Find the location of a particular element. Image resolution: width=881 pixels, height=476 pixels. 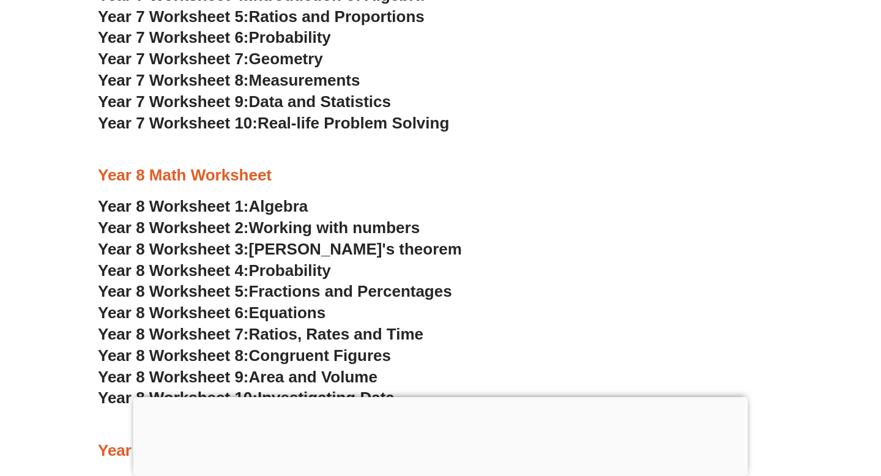

span: Year 8 Worksheet 8: is located at coordinates (173, 355).